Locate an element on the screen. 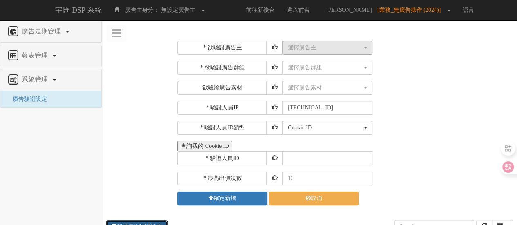 This screenshot has width=517, height=225. button: 選擇廣告主 is located at coordinates (327, 48).